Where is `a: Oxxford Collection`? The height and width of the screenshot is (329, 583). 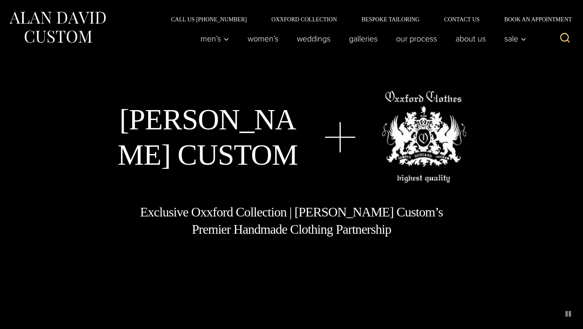
a: Oxxford Collection is located at coordinates (304, 19).